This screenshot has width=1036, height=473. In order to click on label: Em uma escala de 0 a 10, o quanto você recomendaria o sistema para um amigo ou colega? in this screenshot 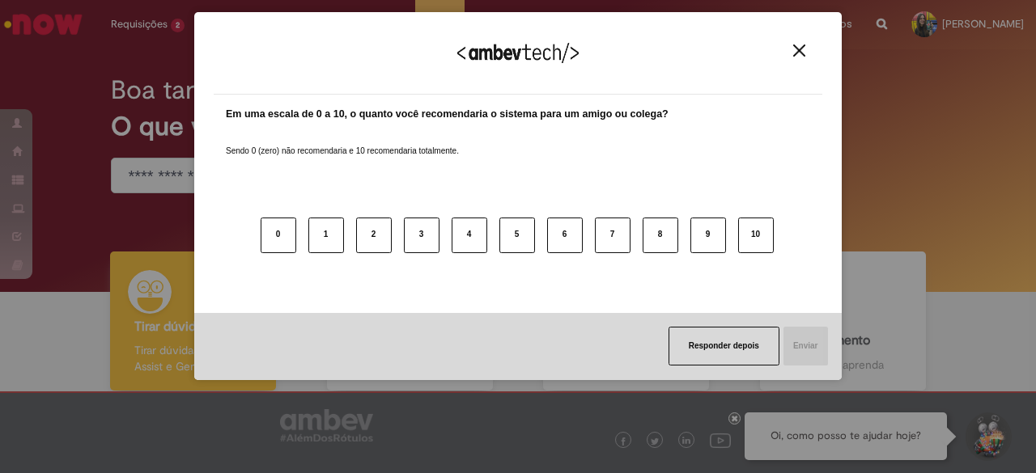, I will do `click(447, 114)`.